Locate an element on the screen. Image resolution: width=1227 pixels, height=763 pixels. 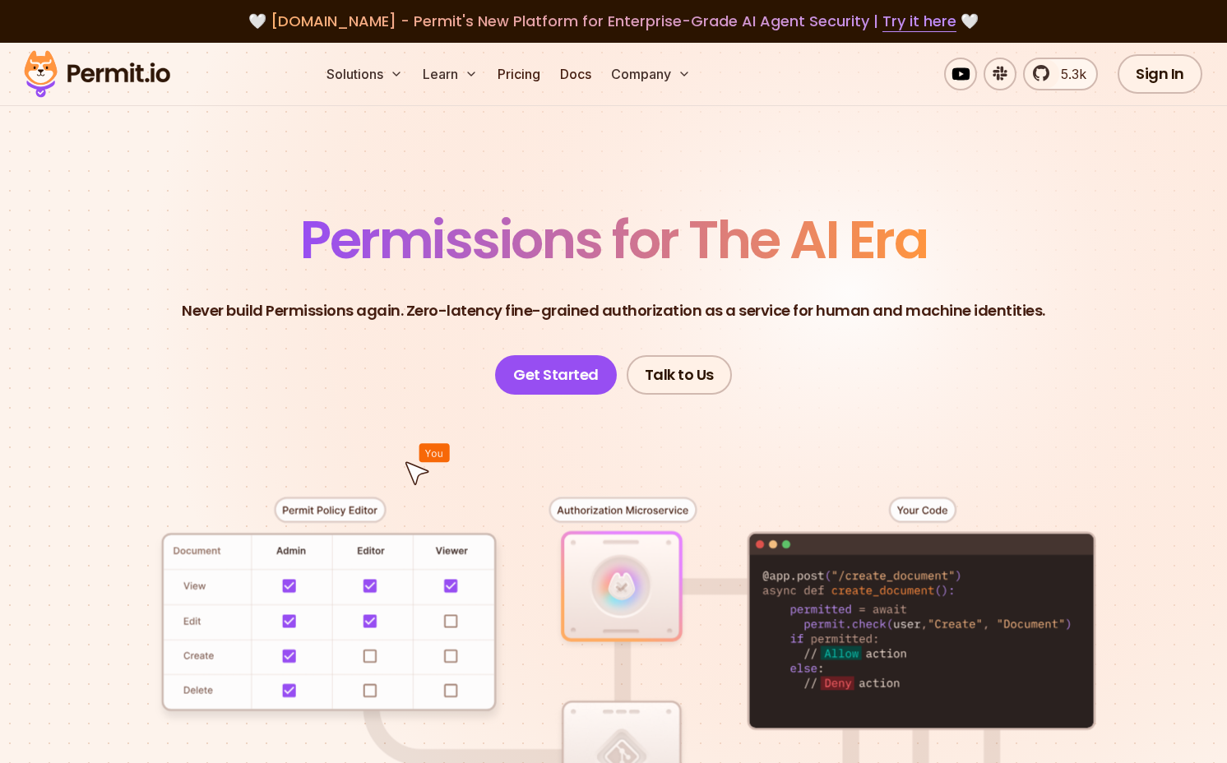
button: Learn is located at coordinates (450, 74).